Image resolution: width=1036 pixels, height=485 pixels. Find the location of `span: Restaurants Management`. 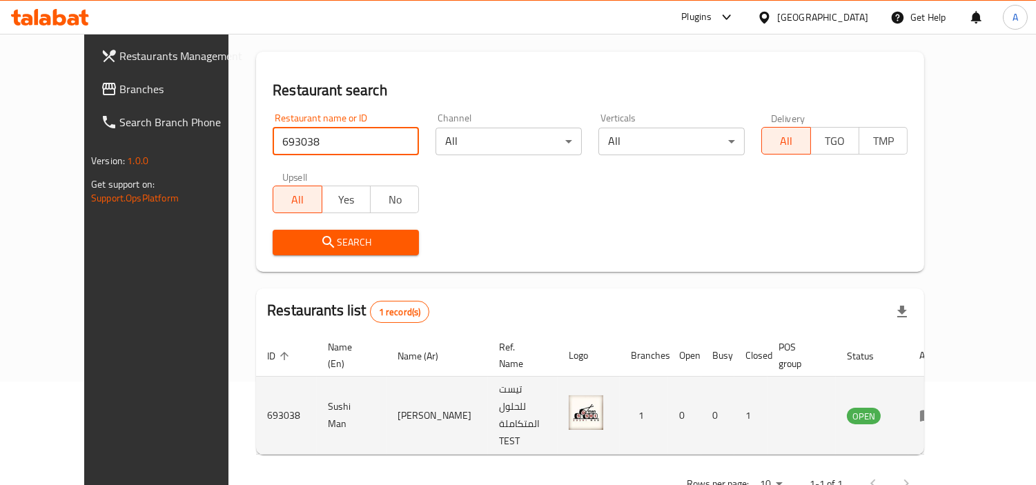

span: Restaurants Management is located at coordinates (183, 56).